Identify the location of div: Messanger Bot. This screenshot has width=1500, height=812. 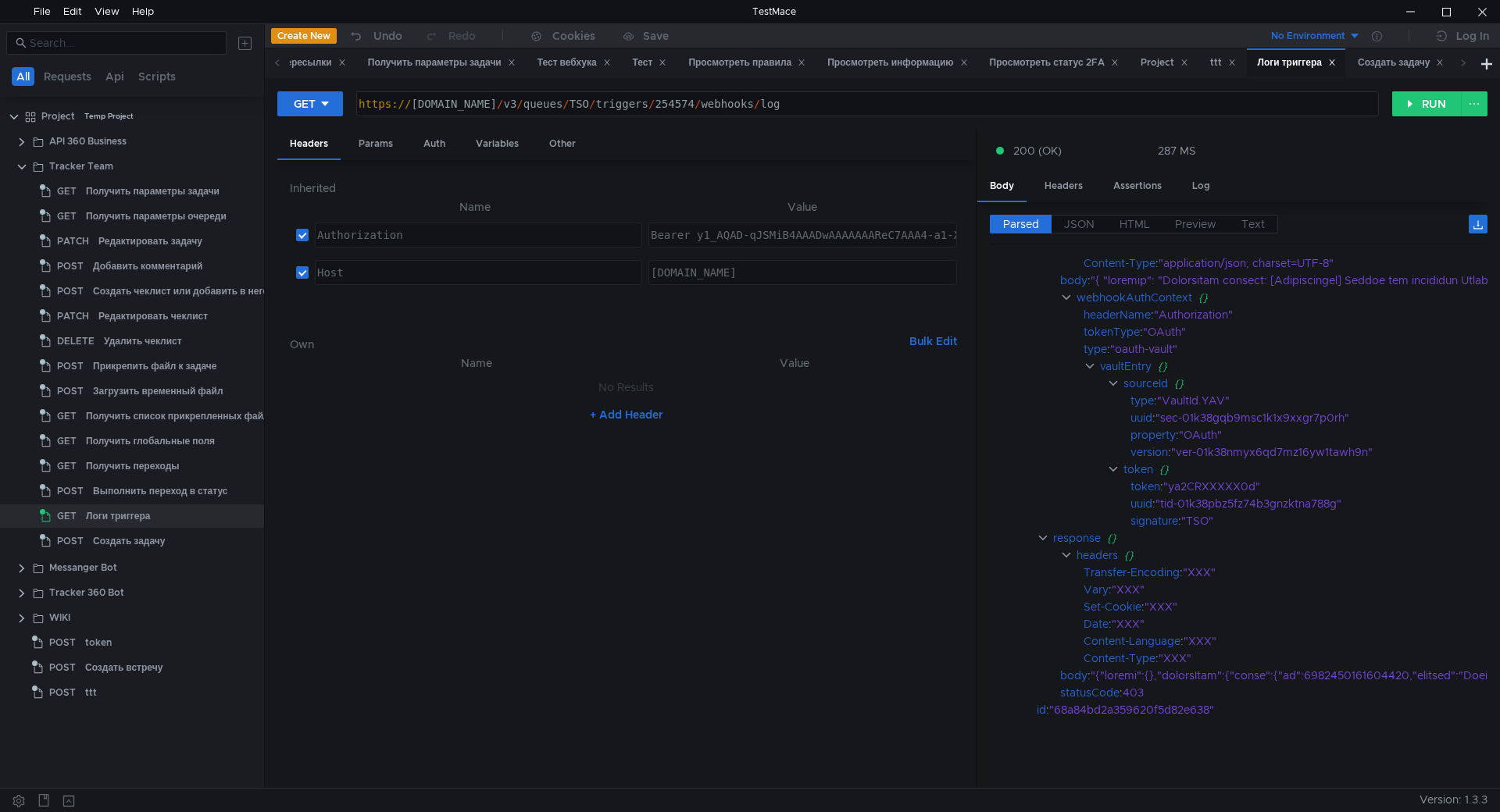
(83, 567).